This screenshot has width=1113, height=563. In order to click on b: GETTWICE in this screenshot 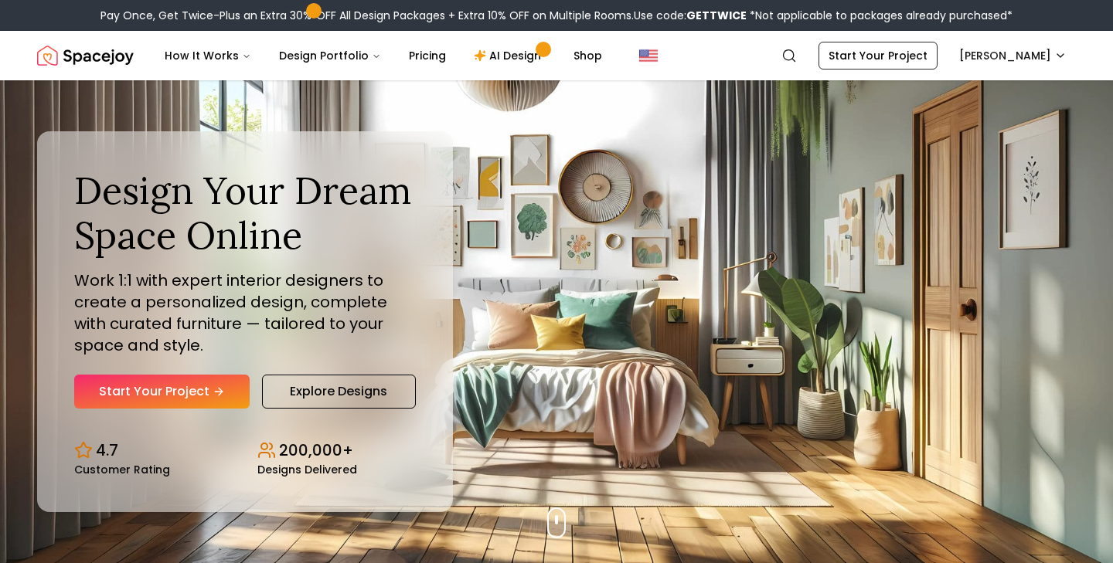, I will do `click(716, 15)`.